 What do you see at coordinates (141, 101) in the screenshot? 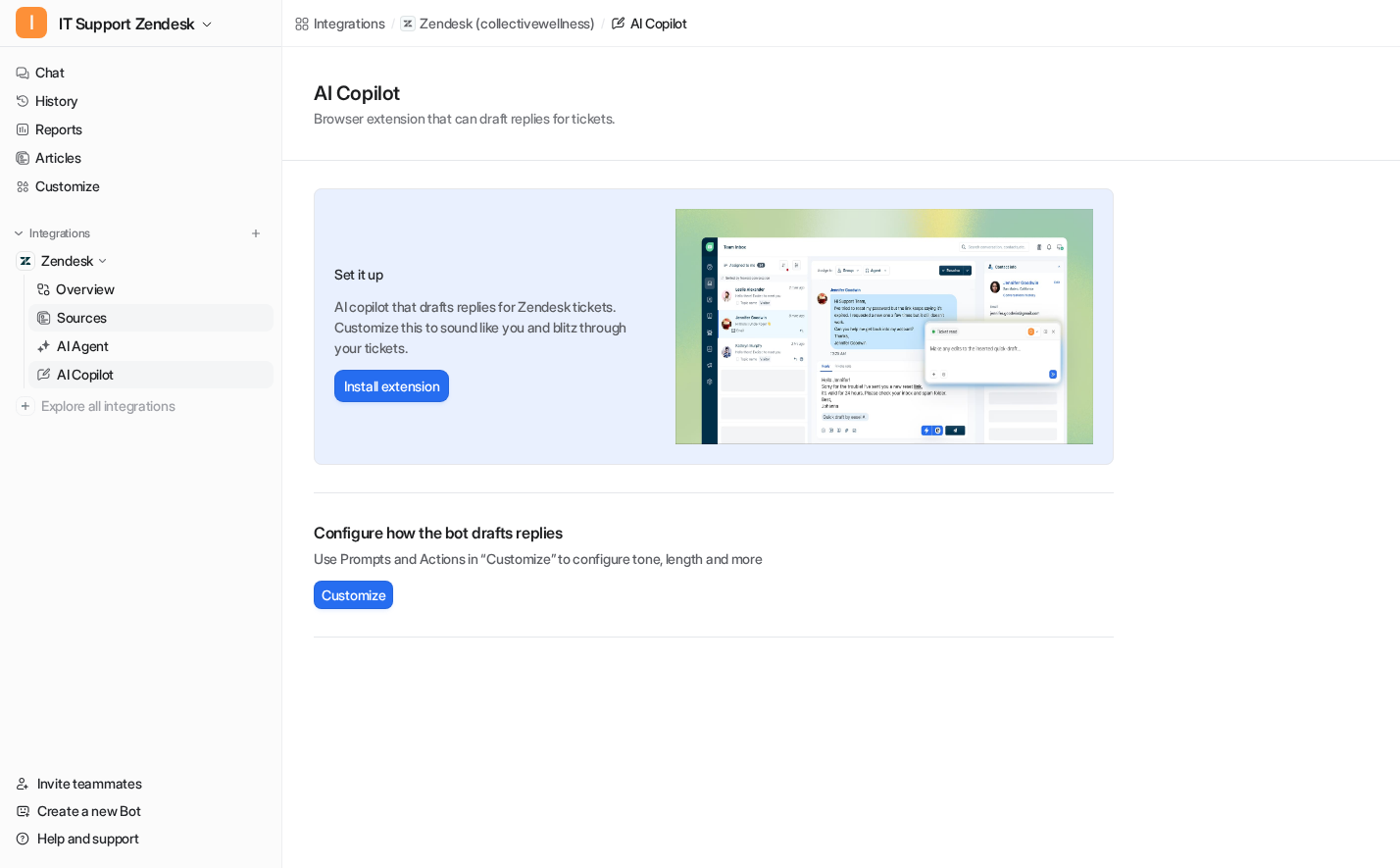
I see `a: History` at bounding box center [141, 101].